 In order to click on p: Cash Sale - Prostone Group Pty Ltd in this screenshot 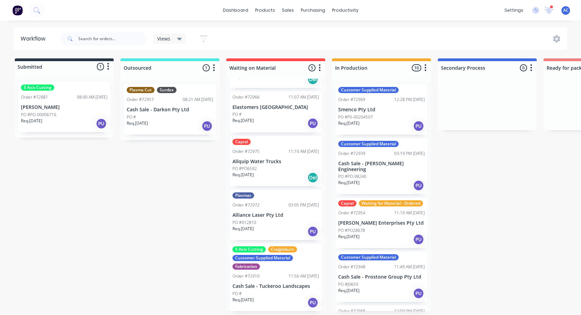, I will do `click(382, 277)`.